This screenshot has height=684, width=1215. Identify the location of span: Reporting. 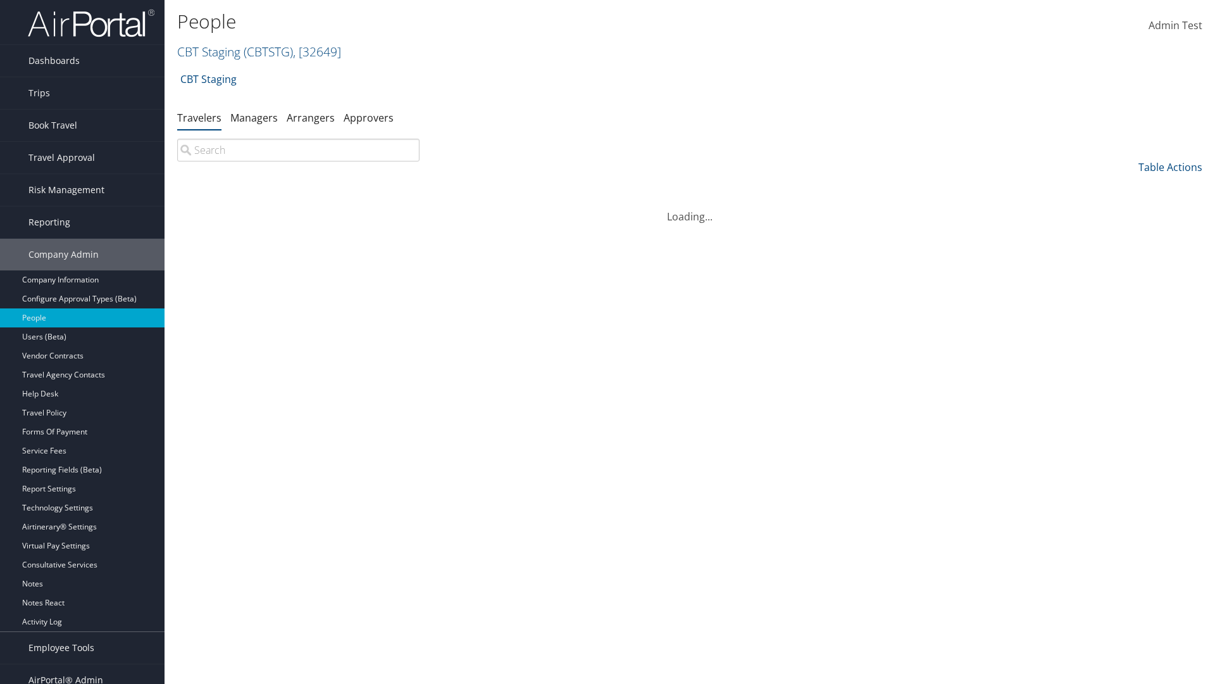
(49, 222).